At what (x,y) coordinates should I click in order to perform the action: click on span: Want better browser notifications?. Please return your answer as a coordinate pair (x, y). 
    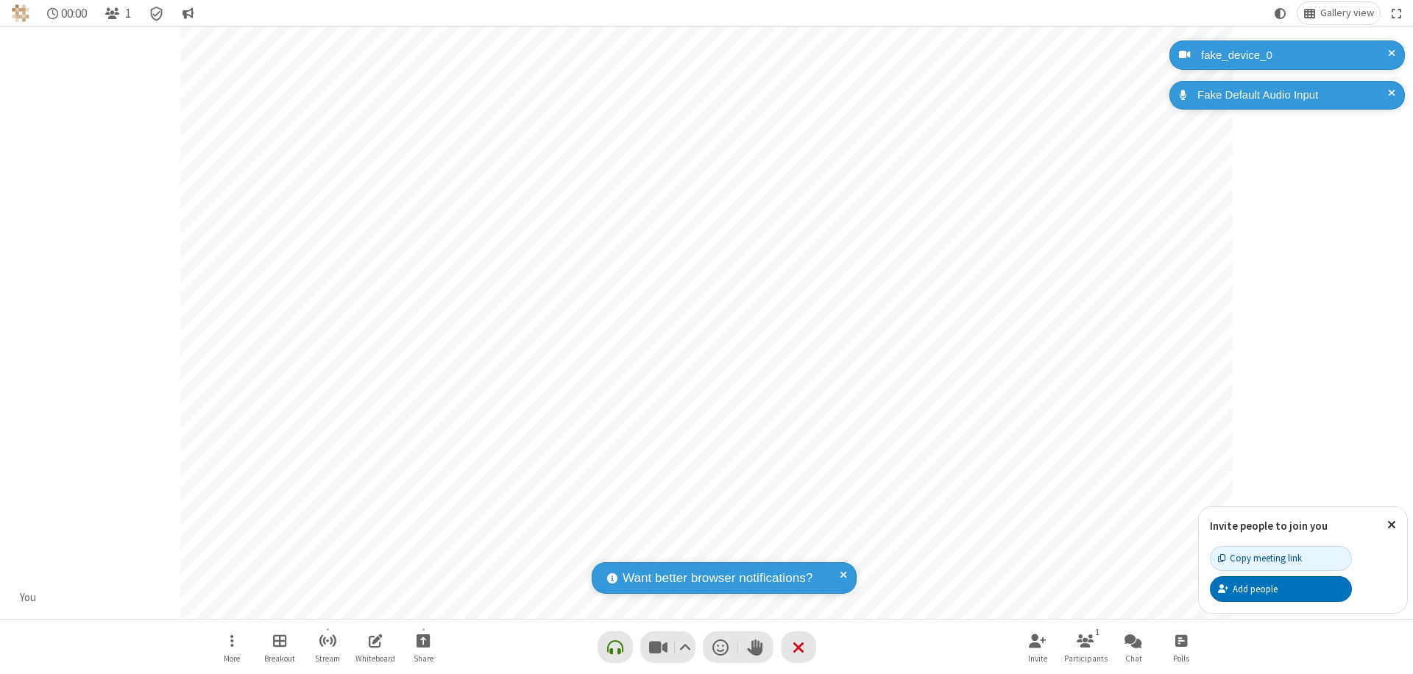
    Looking at the image, I should click on (718, 579).